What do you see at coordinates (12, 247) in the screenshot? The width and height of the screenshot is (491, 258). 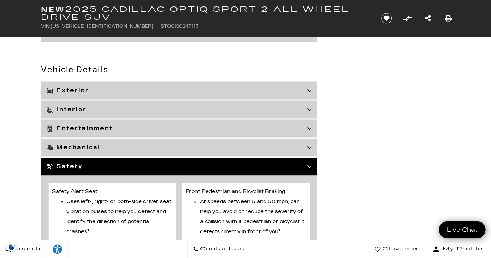 I see `img: Opt-Out Icon` at bounding box center [12, 247].